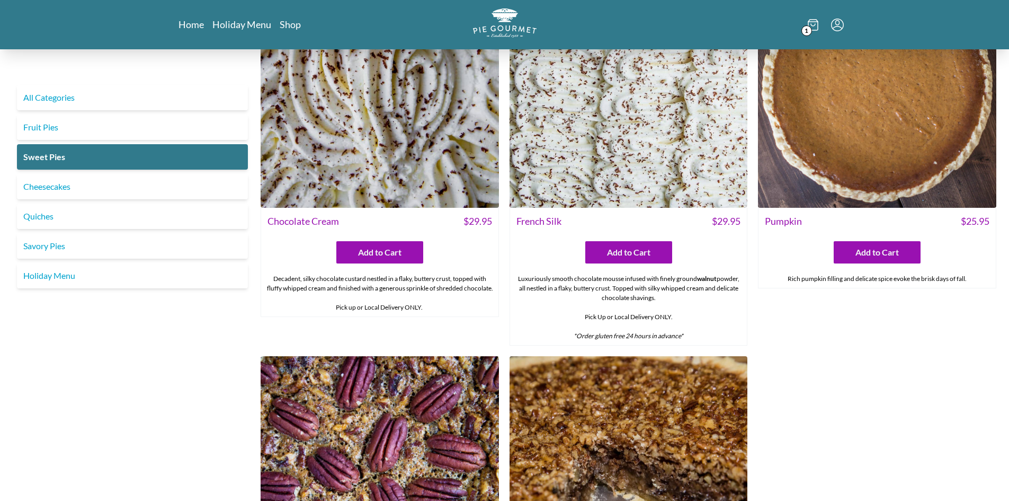 This screenshot has width=1009, height=501. What do you see at coordinates (380, 293) in the screenshot?
I see `div: Decadent, silky chocolate custard nestled in a flaky, buttery crust, topped with fluffy whipped c...` at bounding box center [380, 293].